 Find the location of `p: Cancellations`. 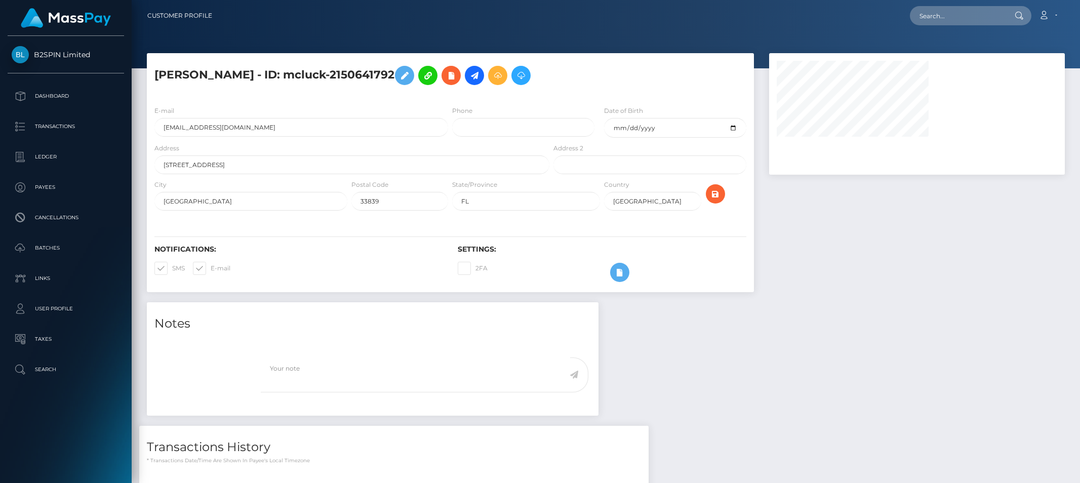

p: Cancellations is located at coordinates (66, 218).